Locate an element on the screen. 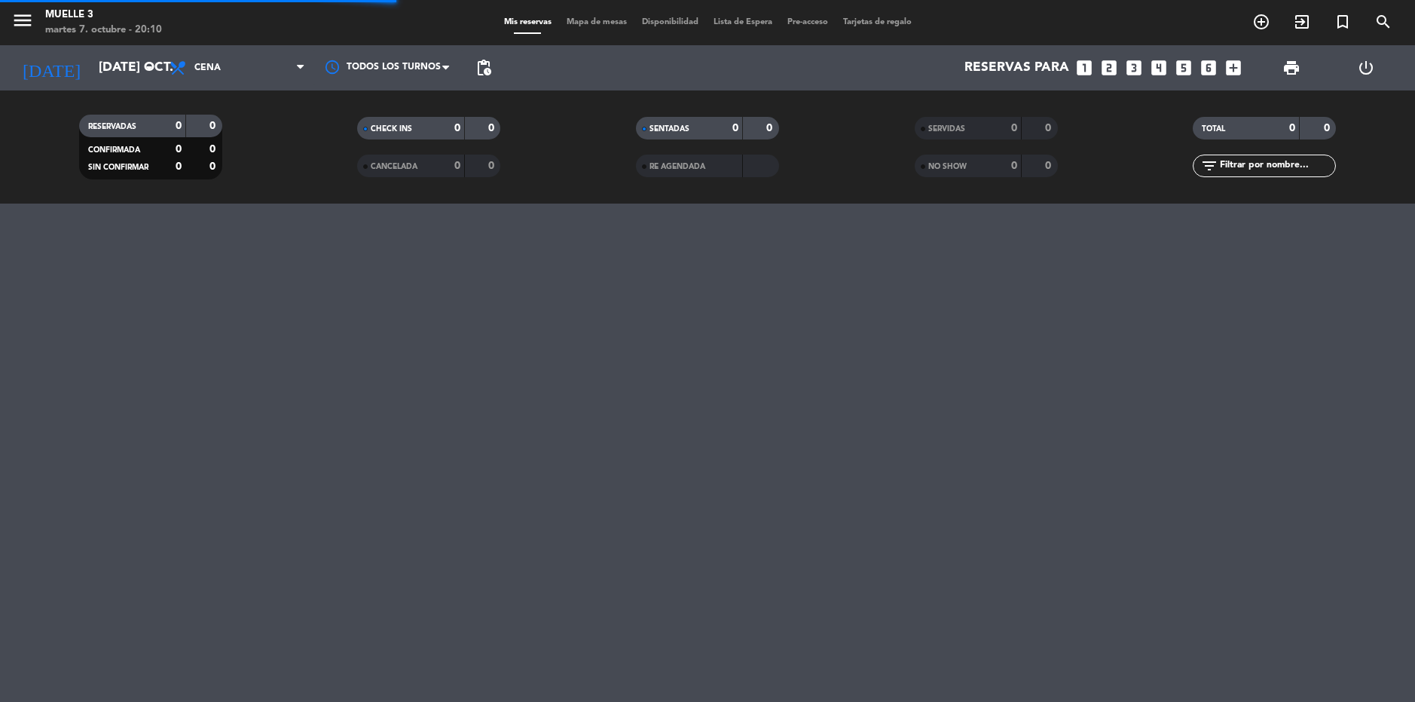  i: search is located at coordinates (1384, 22).